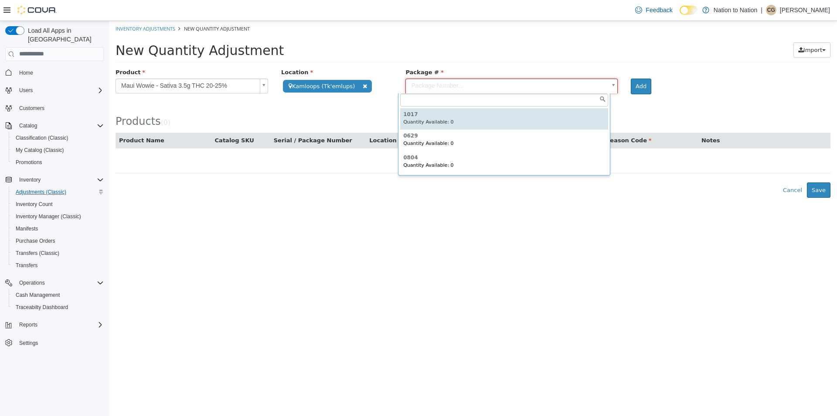  Describe the element at coordinates (27, 229) in the screenshot. I see `a: Manifests` at that location.